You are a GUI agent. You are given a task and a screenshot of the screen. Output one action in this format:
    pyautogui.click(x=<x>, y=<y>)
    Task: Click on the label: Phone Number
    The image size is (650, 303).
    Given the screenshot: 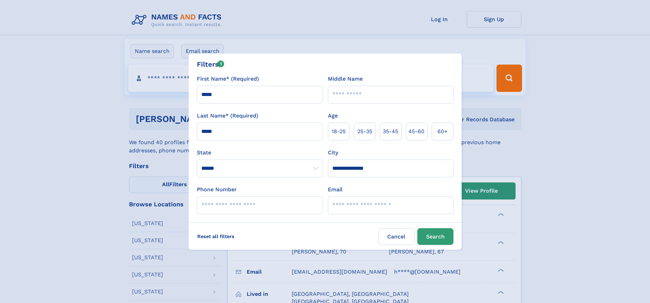 What is the action you would take?
    pyautogui.click(x=217, y=189)
    